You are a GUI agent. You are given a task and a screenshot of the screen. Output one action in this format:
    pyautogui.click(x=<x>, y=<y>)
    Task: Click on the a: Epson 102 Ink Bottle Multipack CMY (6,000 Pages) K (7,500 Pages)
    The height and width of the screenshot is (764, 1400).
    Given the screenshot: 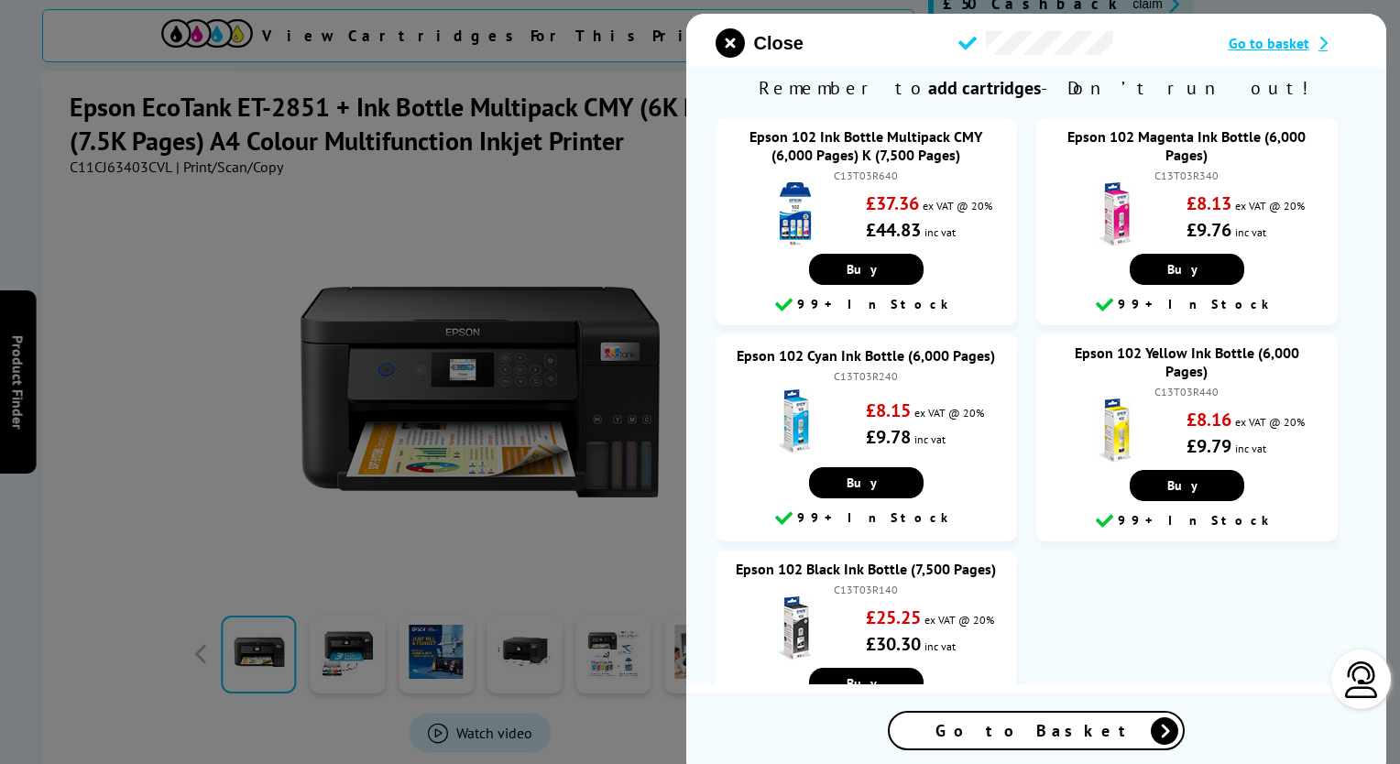 What is the action you would take?
    pyautogui.click(x=867, y=146)
    